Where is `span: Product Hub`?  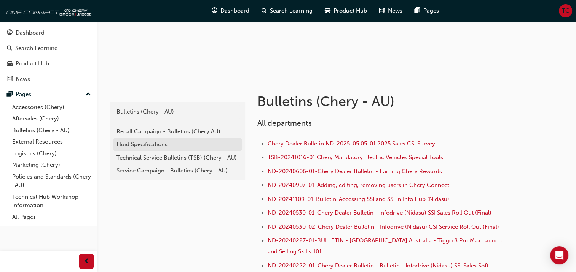
span: Product Hub is located at coordinates (350, 11).